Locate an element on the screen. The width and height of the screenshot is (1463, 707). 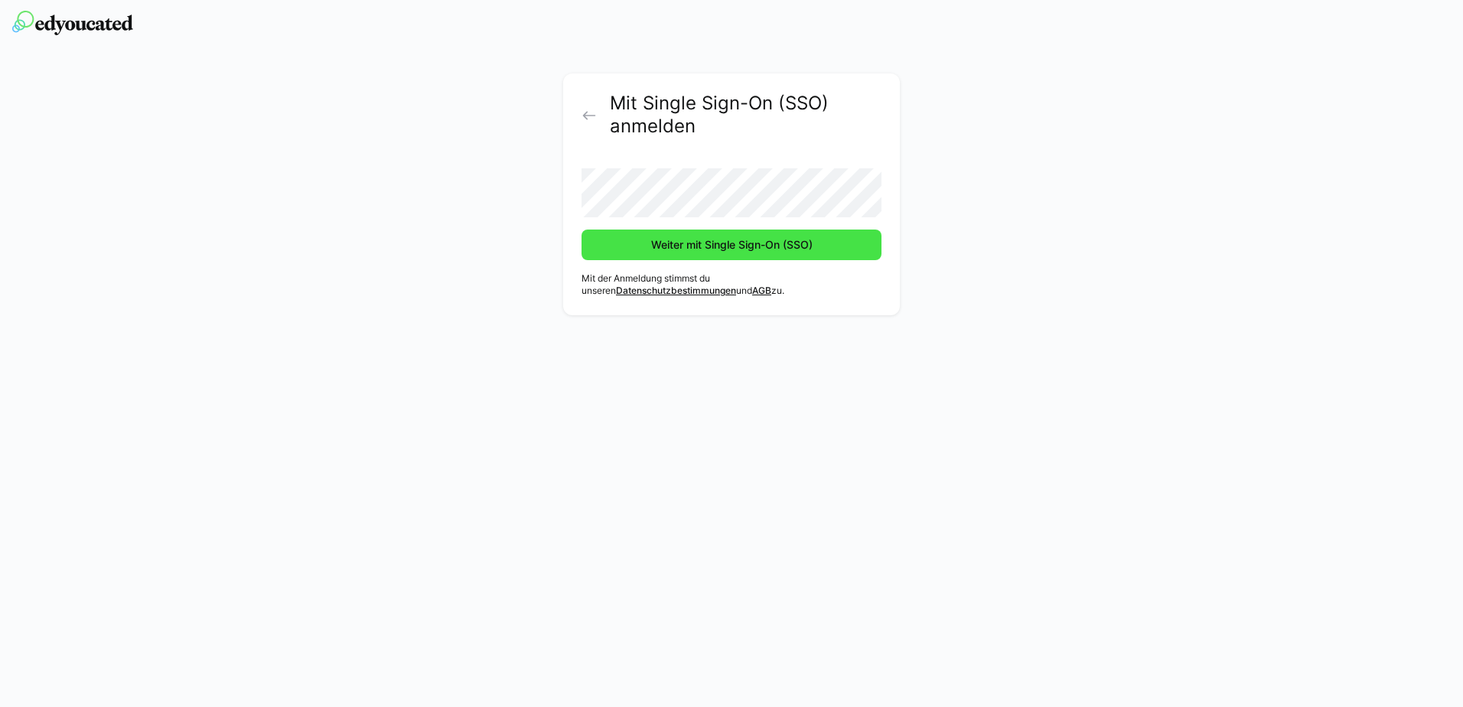
h2: Mit Single Sign-On (SSO) anmelden is located at coordinates (745, 115).